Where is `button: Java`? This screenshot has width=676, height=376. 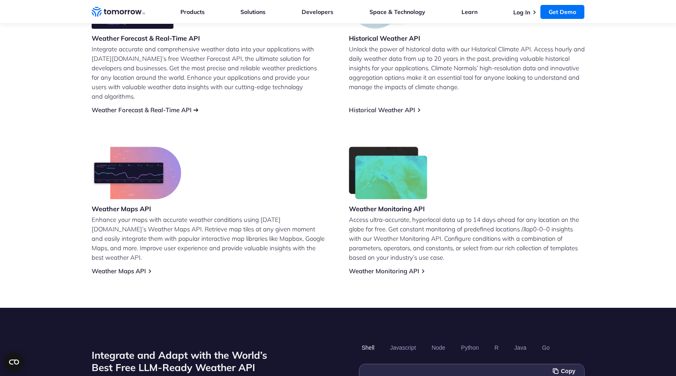 button: Java is located at coordinates (520, 348).